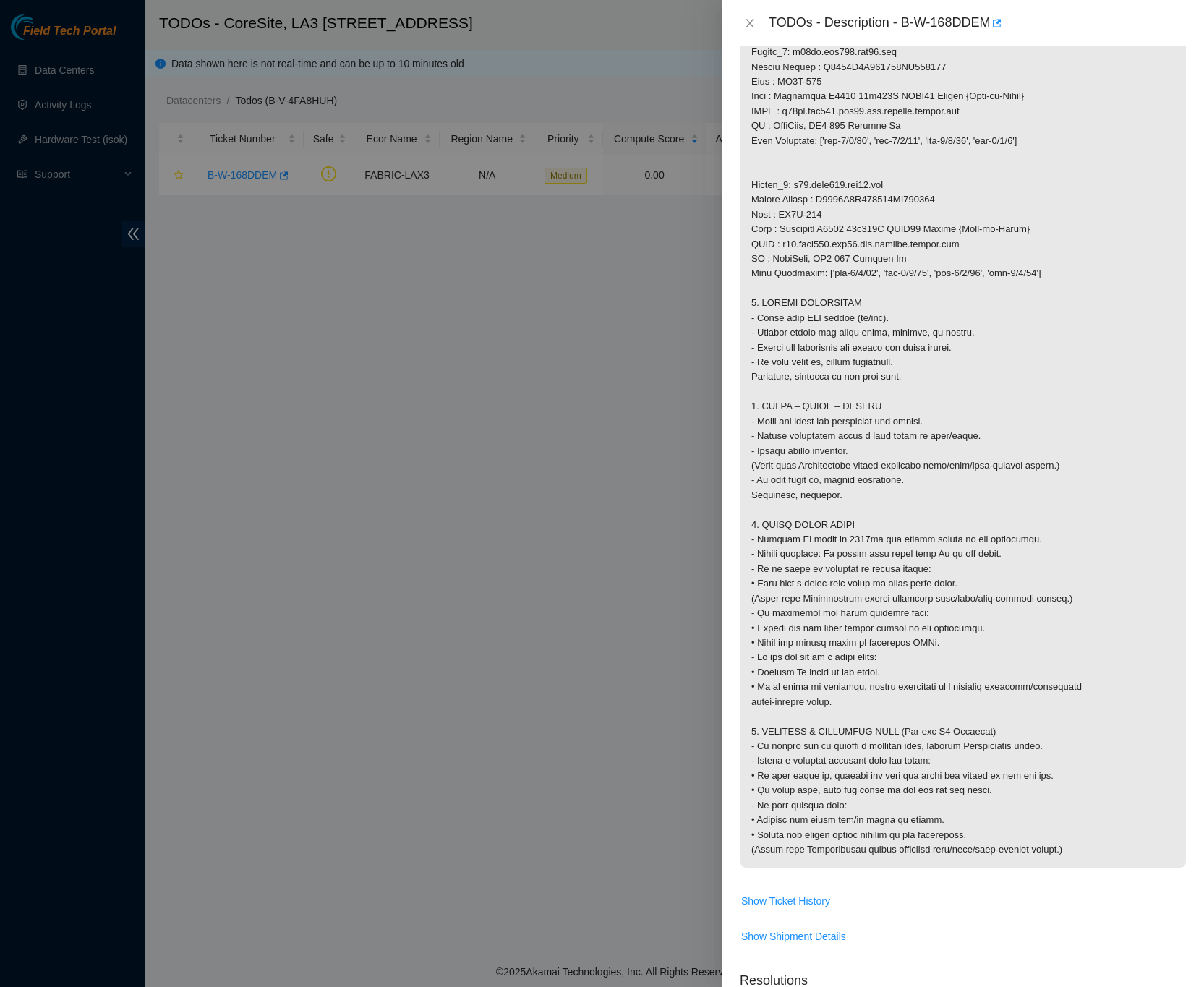  I want to click on button: Show Ticket History, so click(785, 900).